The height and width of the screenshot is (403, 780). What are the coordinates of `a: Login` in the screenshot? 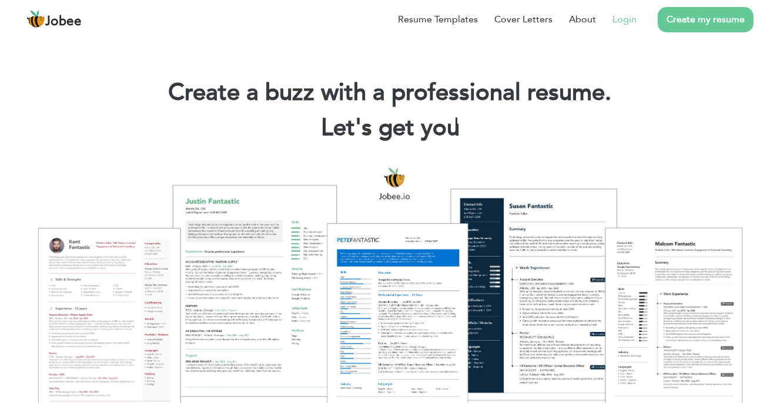 It's located at (624, 19).